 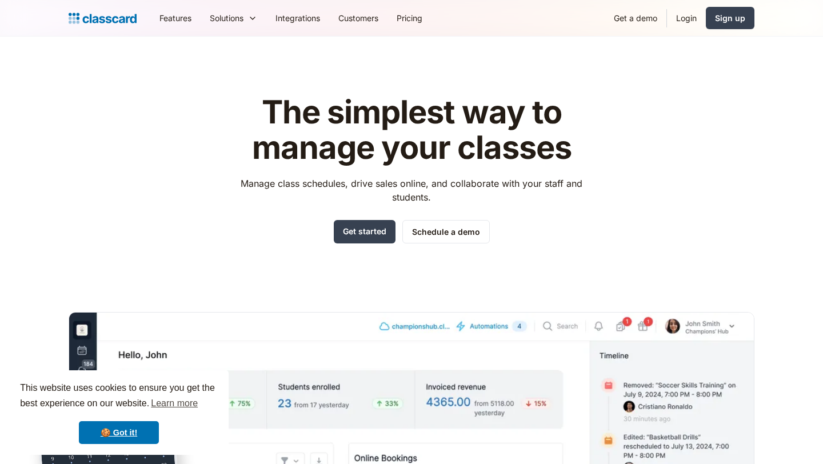 What do you see at coordinates (298, 18) in the screenshot?
I see `a: Integrations` at bounding box center [298, 18].